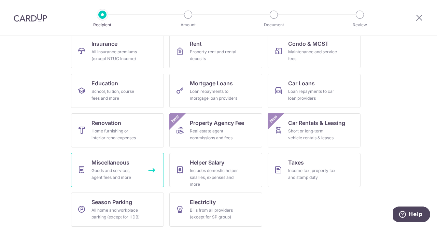 This screenshot has height=227, width=437. Describe the element at coordinates (106, 123) in the screenshot. I see `span: Renovation` at that location.